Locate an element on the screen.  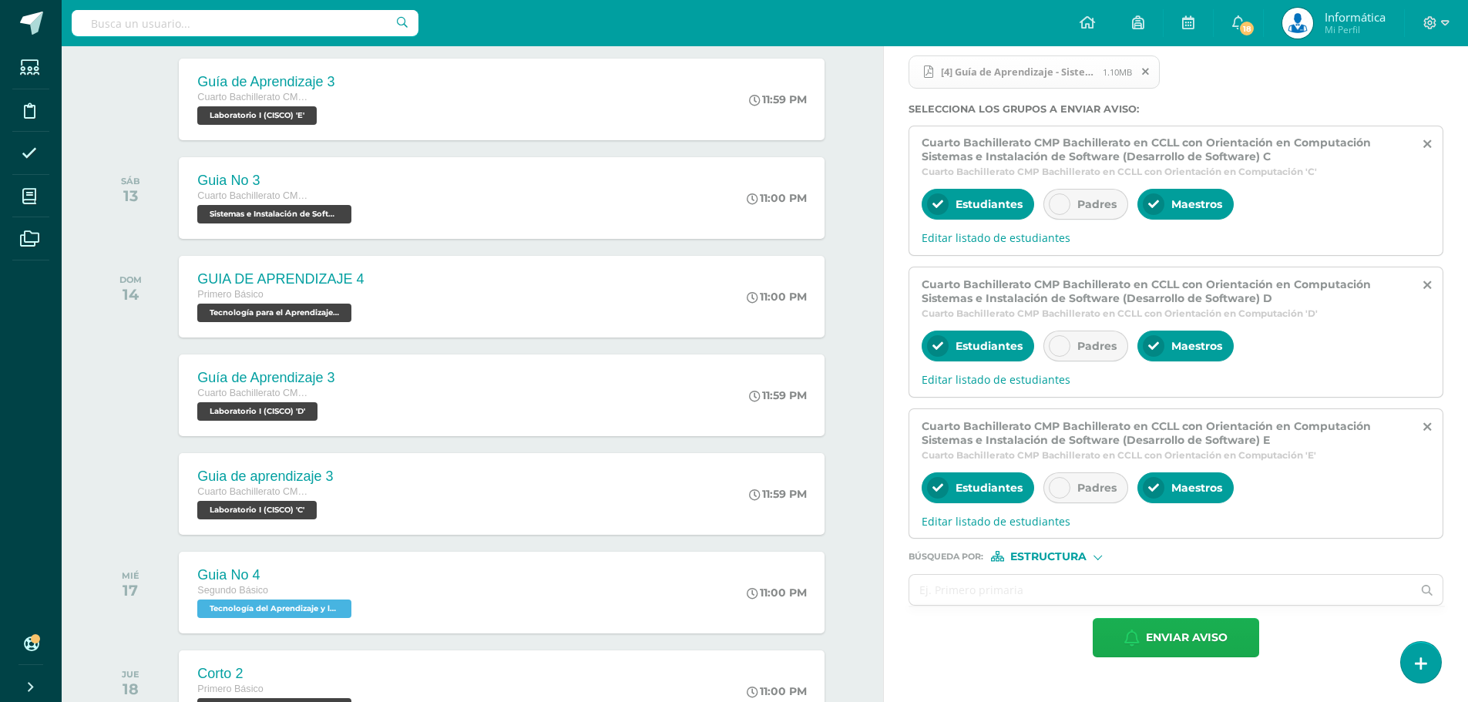
span: 1.10MB is located at coordinates (1117, 72).